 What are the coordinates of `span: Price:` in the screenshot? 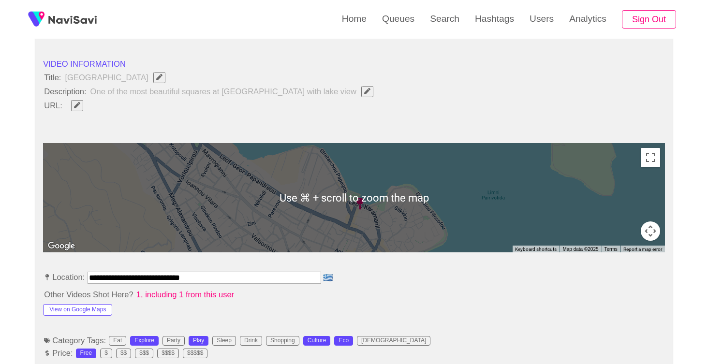 It's located at (58, 353).